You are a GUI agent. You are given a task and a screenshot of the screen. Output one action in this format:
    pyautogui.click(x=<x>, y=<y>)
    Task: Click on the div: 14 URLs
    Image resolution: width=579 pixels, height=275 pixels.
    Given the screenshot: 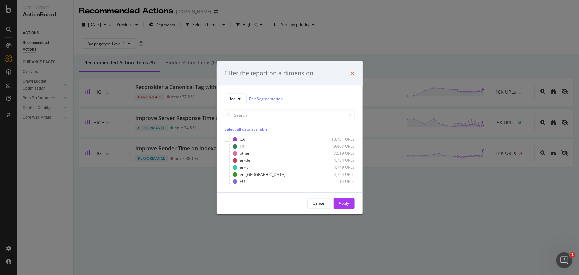 What is the action you would take?
    pyautogui.click(x=339, y=181)
    